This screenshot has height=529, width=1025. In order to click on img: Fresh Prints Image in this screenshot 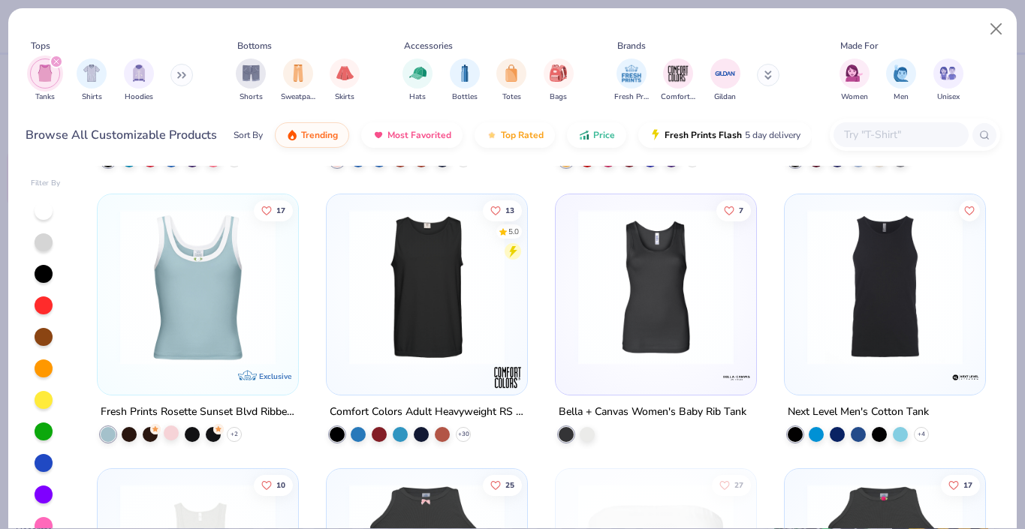, I will do `click(631, 74)`.